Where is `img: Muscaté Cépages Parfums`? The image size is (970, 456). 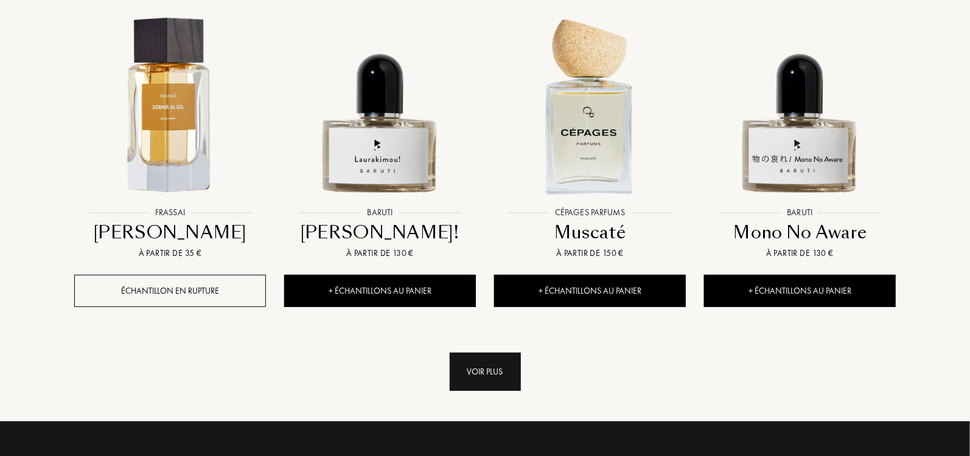
img: Muscaté Cépages Parfums is located at coordinates (590, 105).